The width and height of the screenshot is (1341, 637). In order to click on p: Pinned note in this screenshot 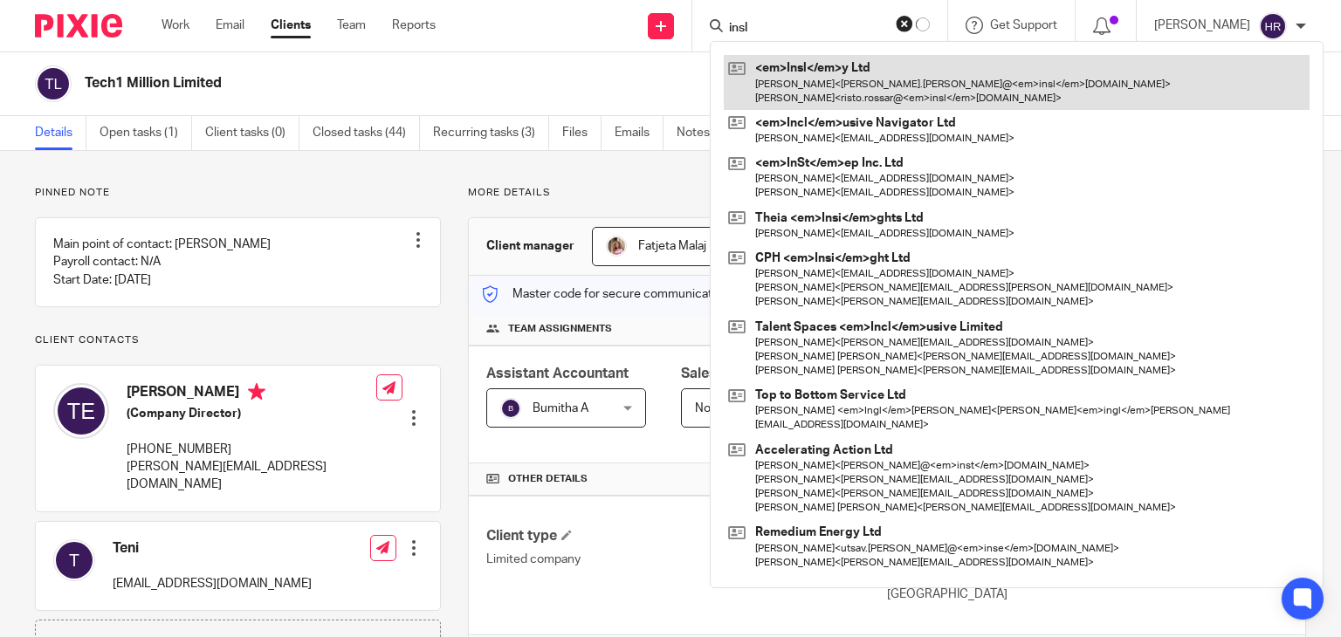, I will do `click(238, 193)`.